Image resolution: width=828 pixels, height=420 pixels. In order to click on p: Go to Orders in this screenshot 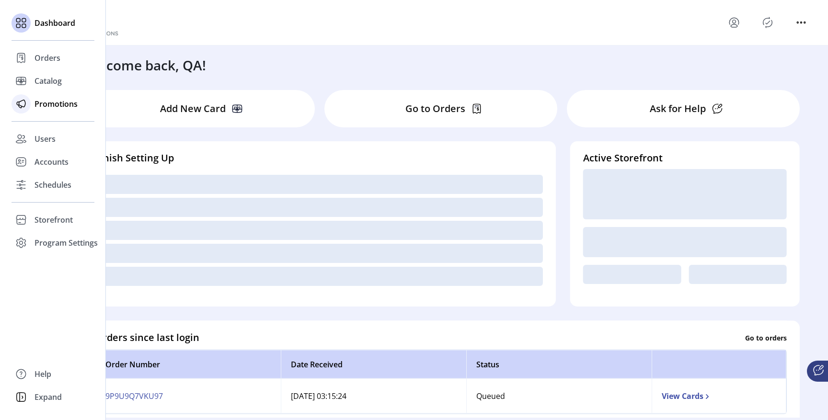, I will do `click(435, 109)`.